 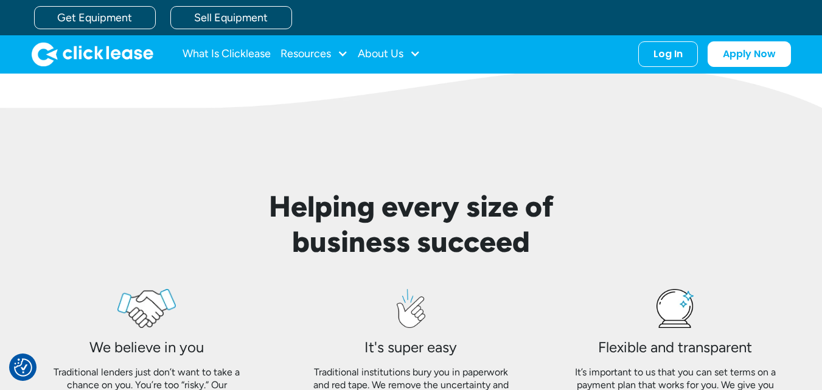 I want to click on button: Consent Preferences, so click(x=23, y=368).